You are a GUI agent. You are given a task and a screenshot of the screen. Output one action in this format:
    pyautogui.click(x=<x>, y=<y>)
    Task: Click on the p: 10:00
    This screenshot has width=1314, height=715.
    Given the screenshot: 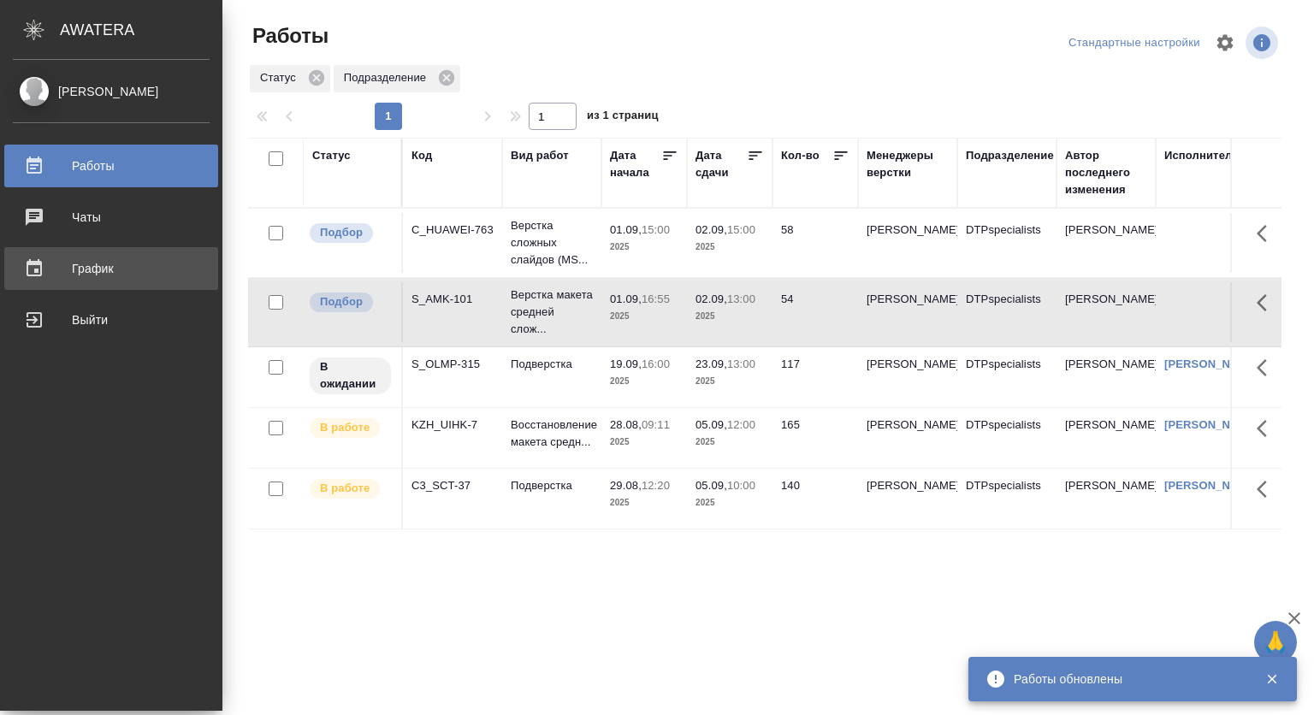 What is the action you would take?
    pyautogui.click(x=741, y=485)
    